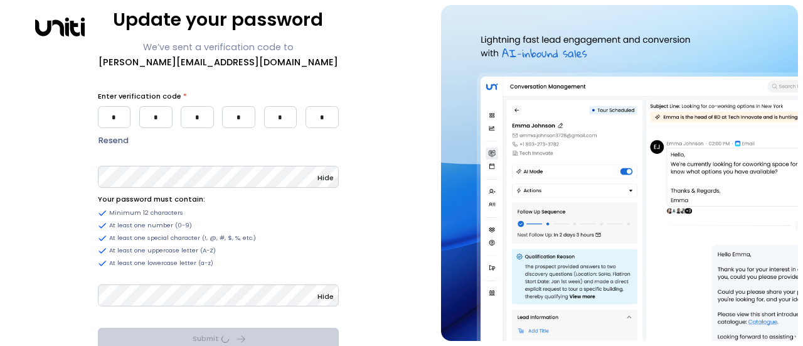 This screenshot has height=346, width=803. What do you see at coordinates (218, 96) in the screenshot?
I see `label: Enter verification code` at bounding box center [218, 96].